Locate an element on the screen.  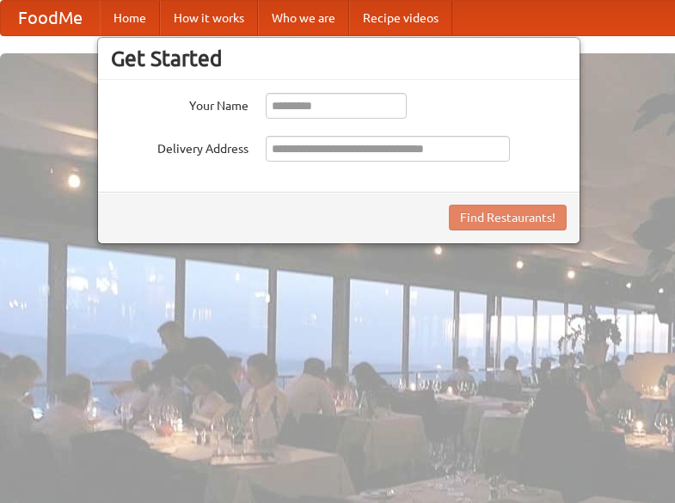
a: FoodMe is located at coordinates (50, 18).